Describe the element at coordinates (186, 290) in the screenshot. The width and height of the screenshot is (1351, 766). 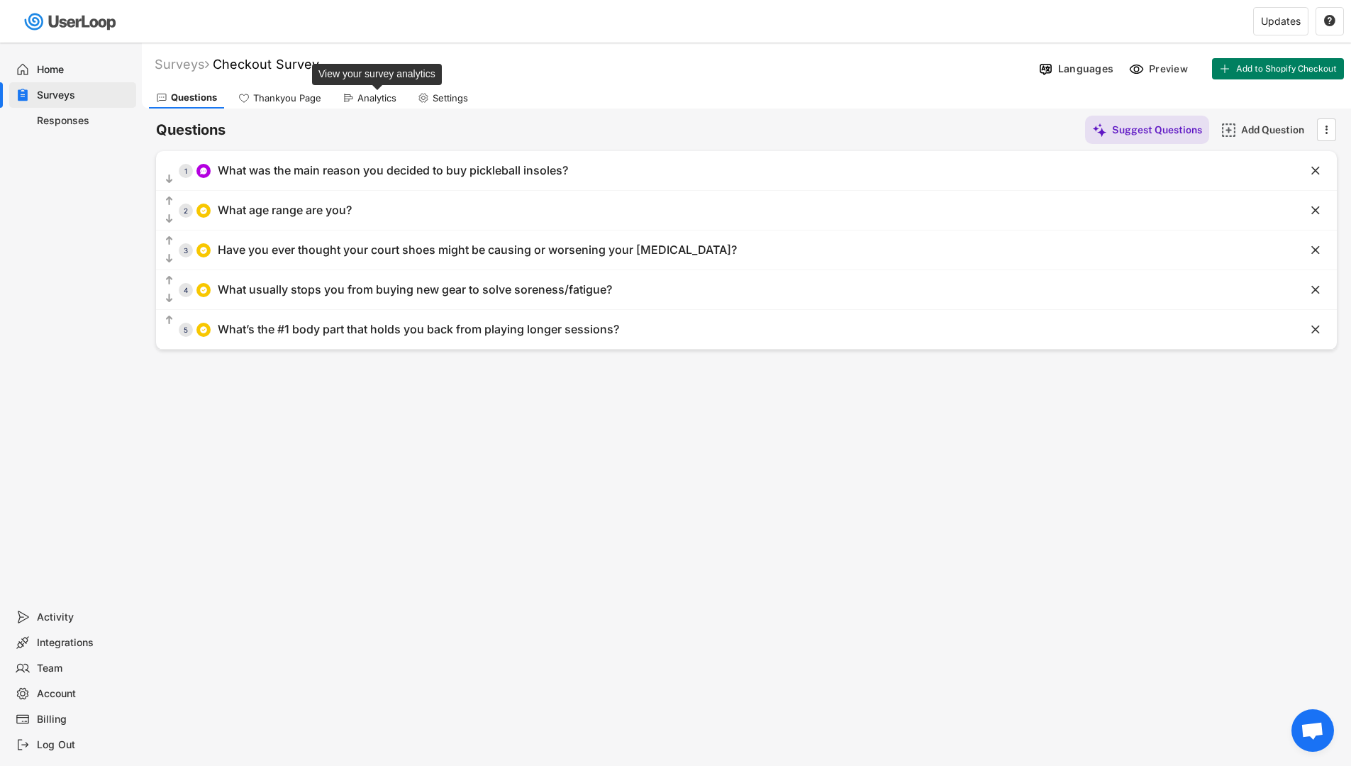
I see `div: 4` at that location.